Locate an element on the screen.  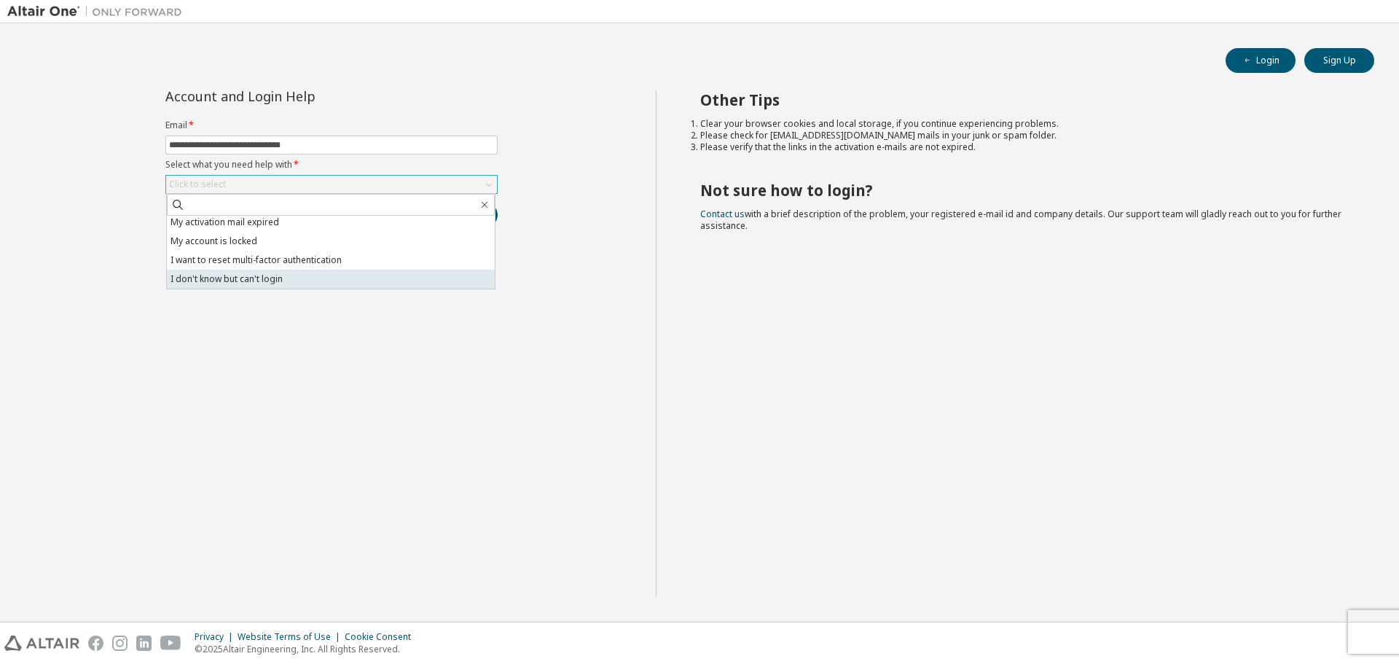
div: Privacy is located at coordinates (216, 637).